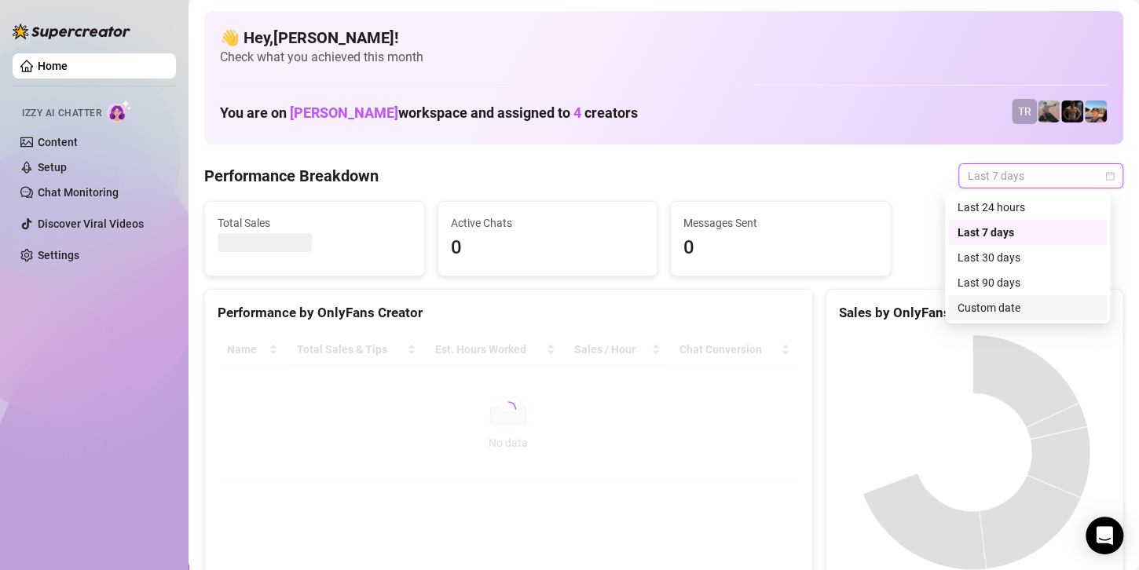 The image size is (1139, 570). Describe the element at coordinates (119, 111) in the screenshot. I see `img: AI Chatter` at that location.